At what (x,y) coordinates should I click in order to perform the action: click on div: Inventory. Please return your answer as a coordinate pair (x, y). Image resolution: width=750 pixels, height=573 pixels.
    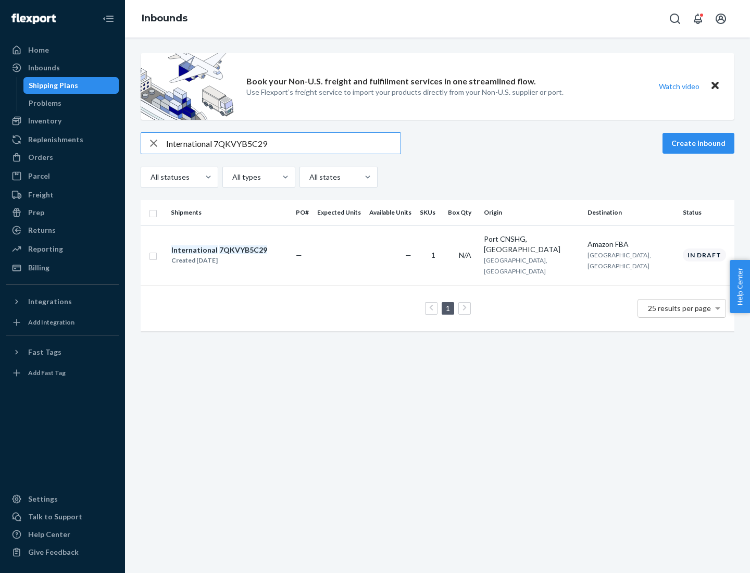
    Looking at the image, I should click on (45, 121).